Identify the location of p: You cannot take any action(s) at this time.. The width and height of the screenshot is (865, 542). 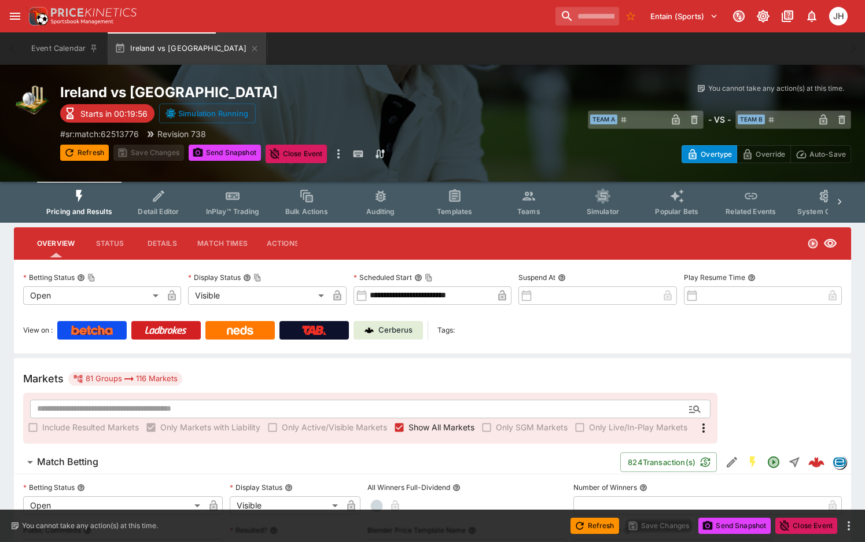
(776, 89).